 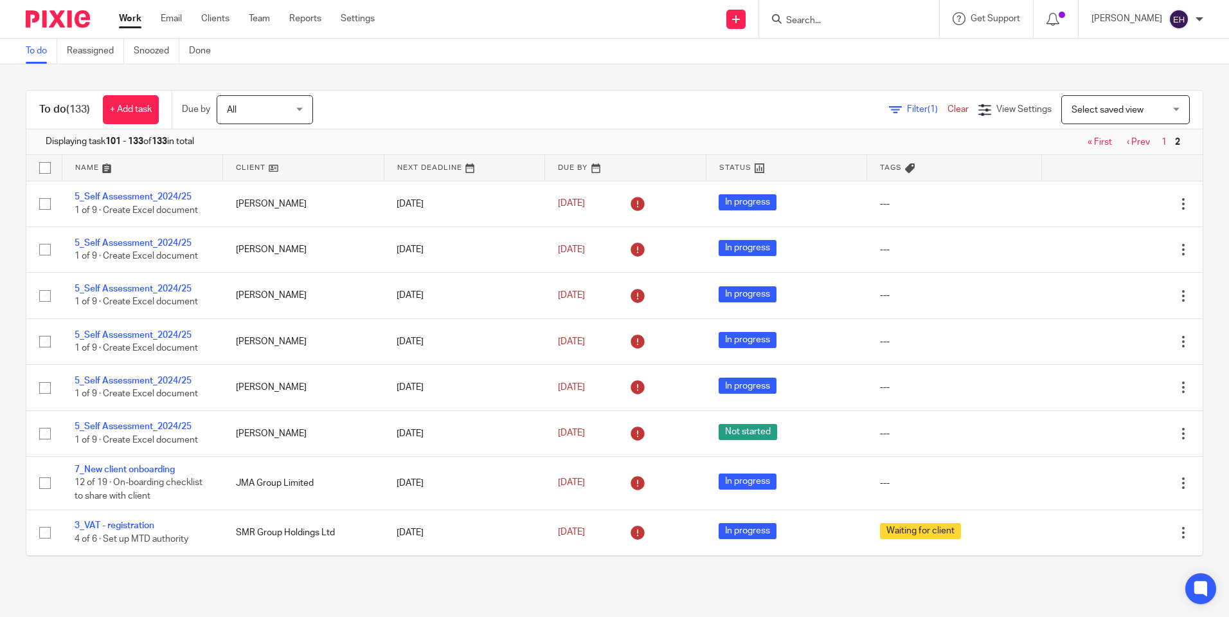 What do you see at coordinates (125, 469) in the screenshot?
I see `a: 7_New client onboarding` at bounding box center [125, 469].